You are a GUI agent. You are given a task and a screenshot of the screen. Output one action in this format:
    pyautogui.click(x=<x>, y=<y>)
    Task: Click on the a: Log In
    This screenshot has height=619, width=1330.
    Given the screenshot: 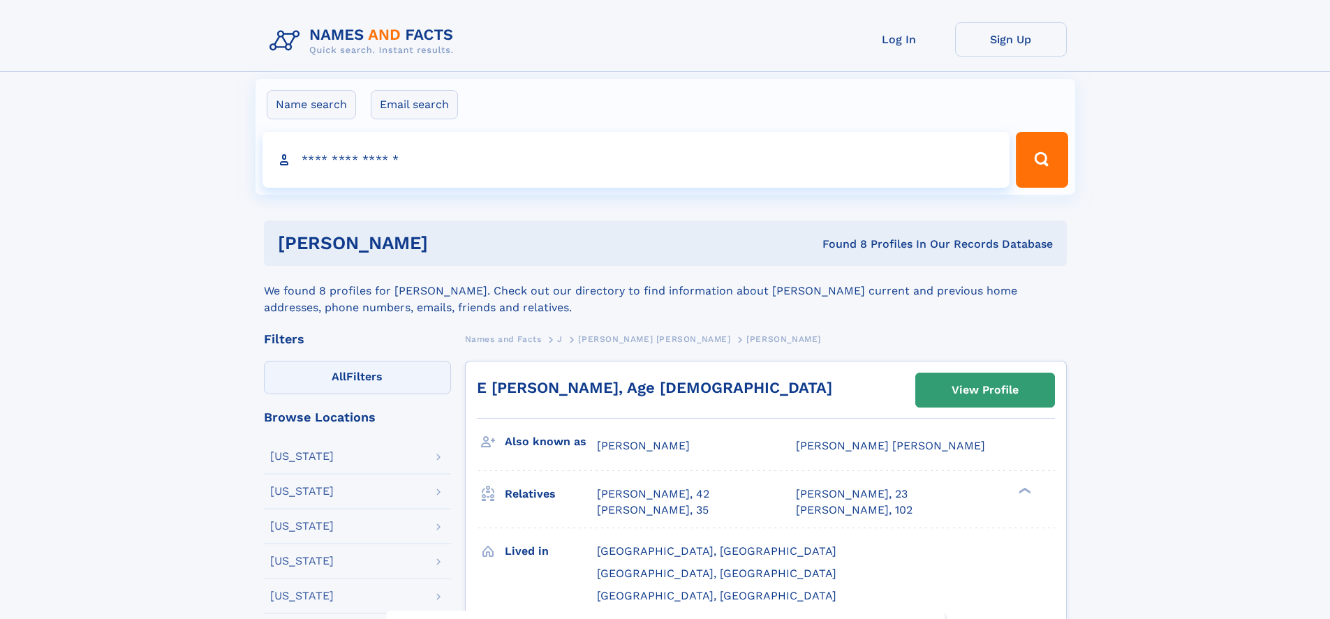 What is the action you would take?
    pyautogui.click(x=899, y=39)
    